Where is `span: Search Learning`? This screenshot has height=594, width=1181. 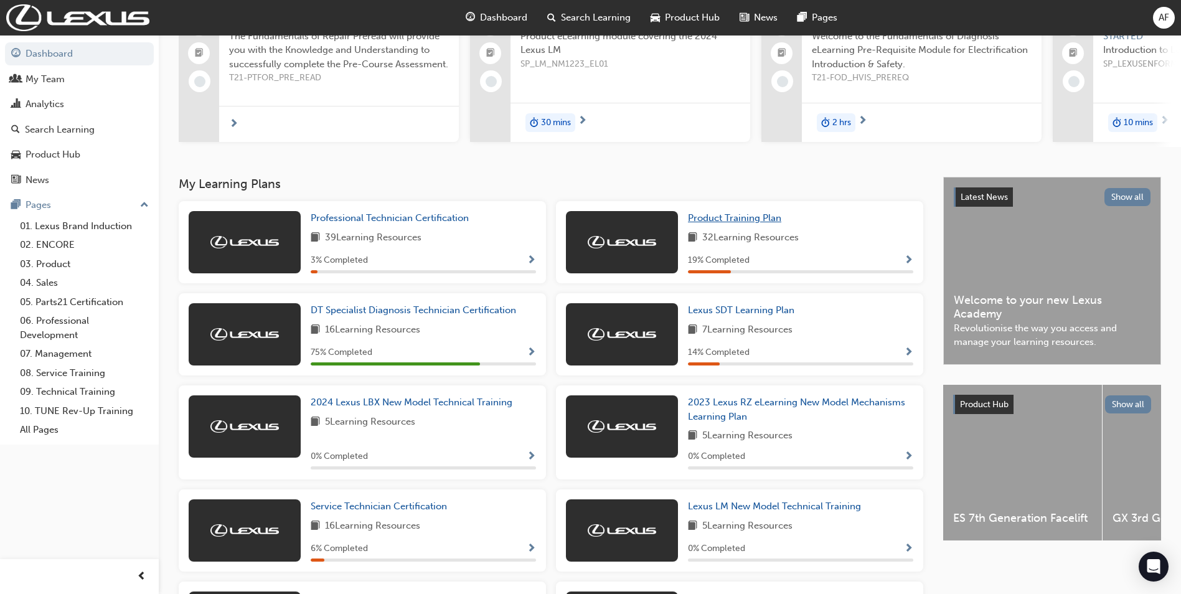 span: Search Learning is located at coordinates (596, 17).